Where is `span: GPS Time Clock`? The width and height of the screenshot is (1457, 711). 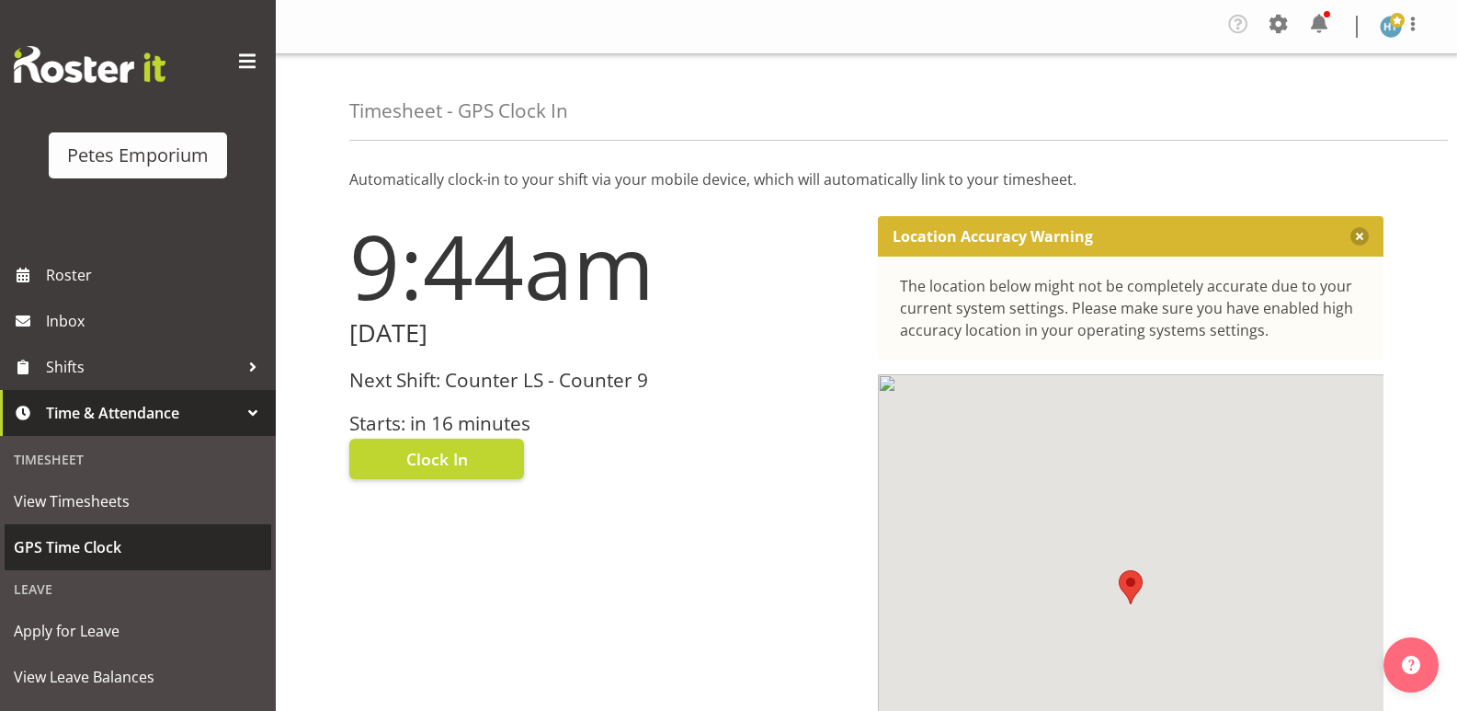 span: GPS Time Clock is located at coordinates (138, 547).